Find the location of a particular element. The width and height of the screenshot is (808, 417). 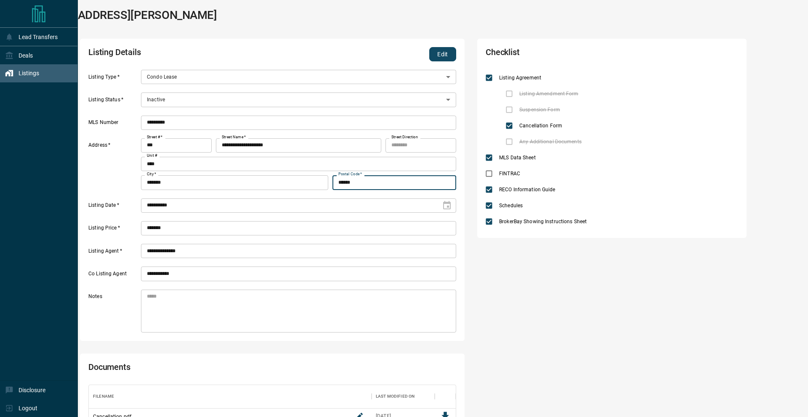

label: Listing Agent is located at coordinates (114, 253).